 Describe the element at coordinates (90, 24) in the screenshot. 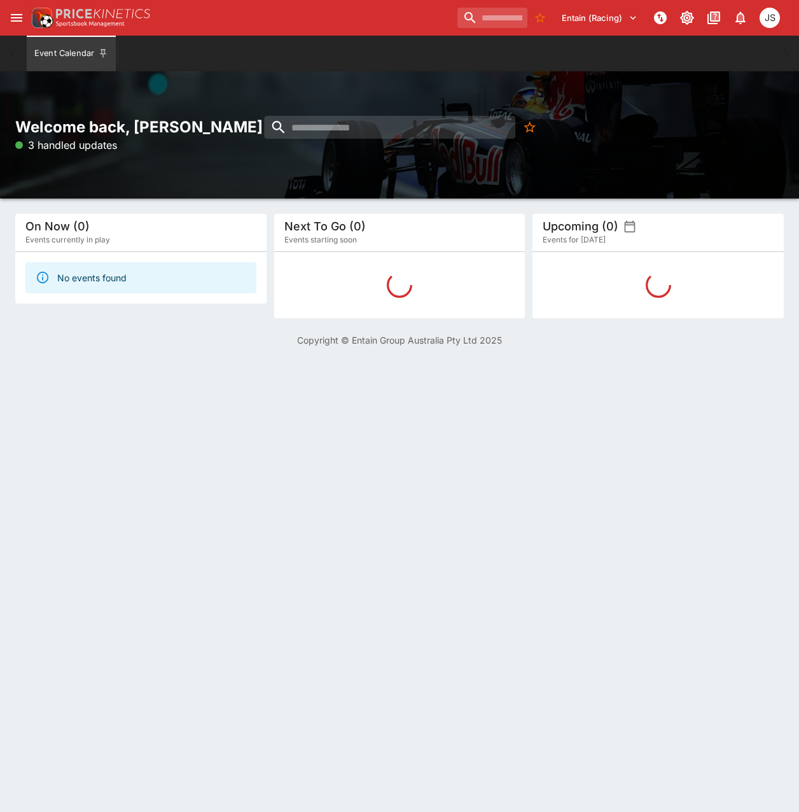

I see `img: Sportsbook Management` at that location.